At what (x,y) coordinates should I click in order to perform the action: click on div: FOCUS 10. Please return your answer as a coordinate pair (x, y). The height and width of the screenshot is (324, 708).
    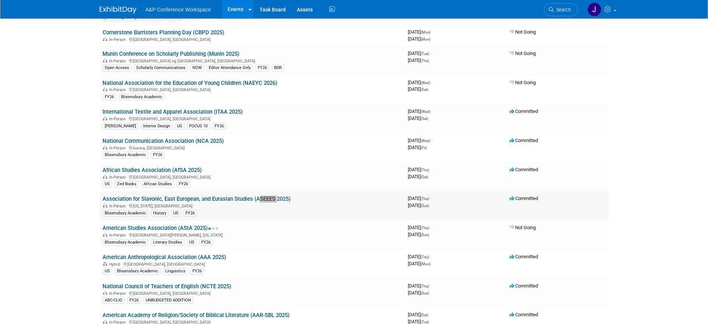
    Looking at the image, I should click on (198, 126).